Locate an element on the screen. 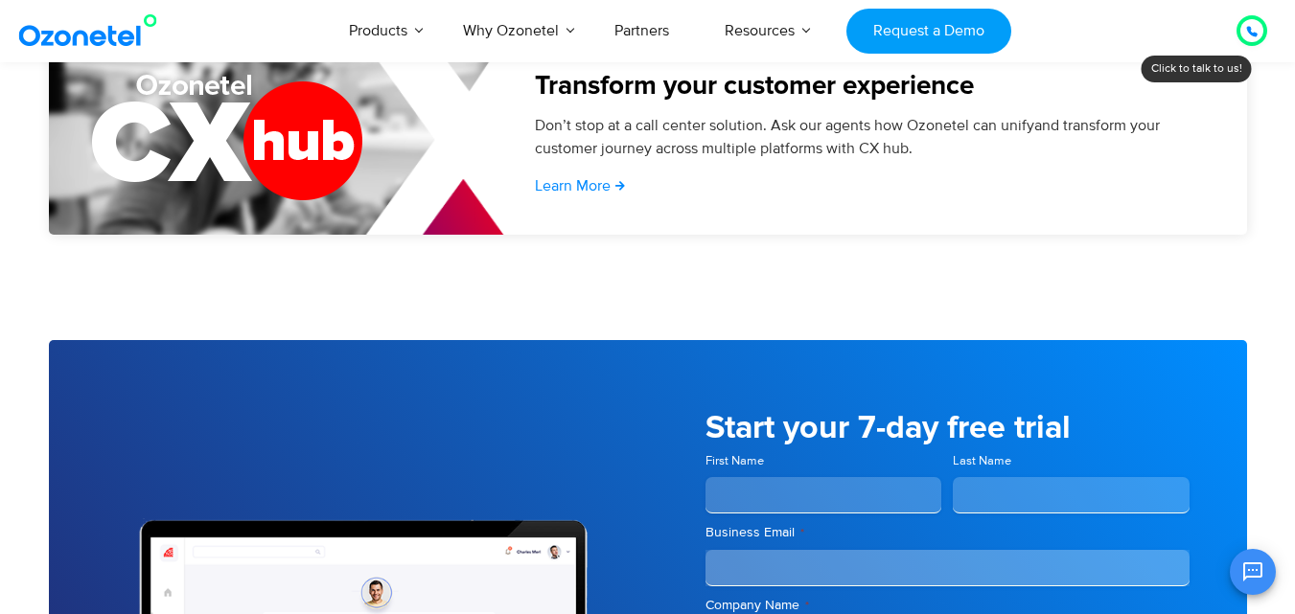  h5: Start your 7-day free trial is located at coordinates (947, 428).